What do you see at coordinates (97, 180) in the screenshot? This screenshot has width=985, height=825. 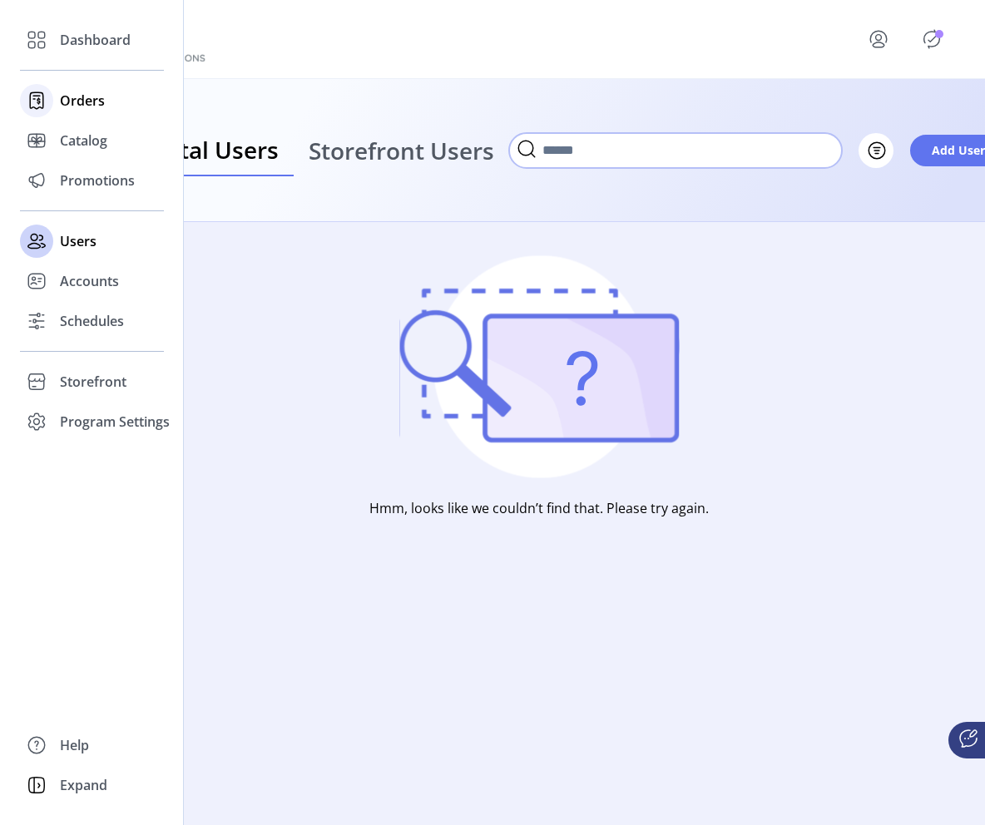 I see `span: Promotions` at bounding box center [97, 180].